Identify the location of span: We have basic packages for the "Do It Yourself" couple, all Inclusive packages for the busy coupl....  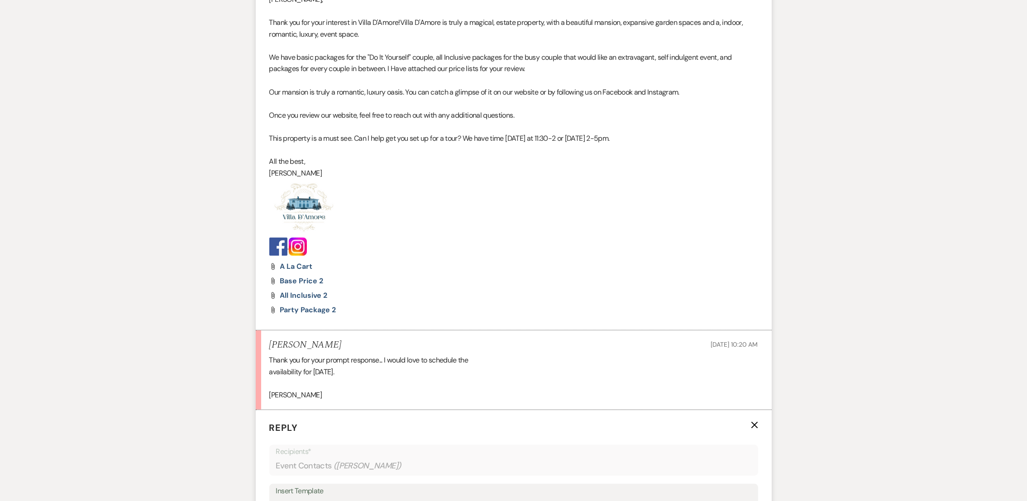
(501, 63).